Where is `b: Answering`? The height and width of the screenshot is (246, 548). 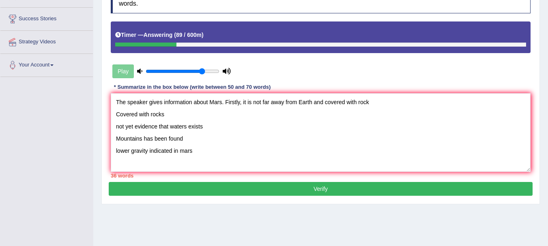
b: Answering is located at coordinates (158, 35).